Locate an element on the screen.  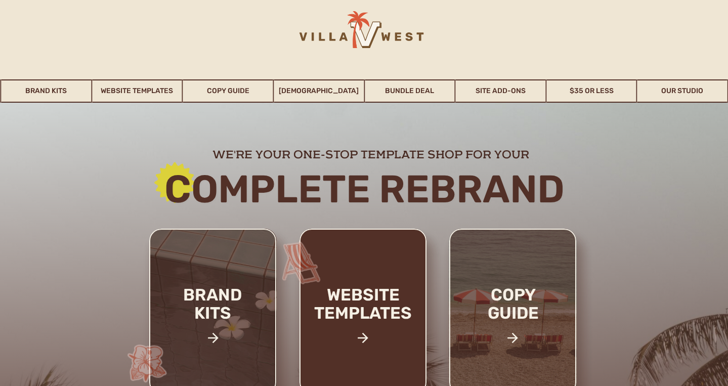
a: Copy Guide is located at coordinates (228, 91).